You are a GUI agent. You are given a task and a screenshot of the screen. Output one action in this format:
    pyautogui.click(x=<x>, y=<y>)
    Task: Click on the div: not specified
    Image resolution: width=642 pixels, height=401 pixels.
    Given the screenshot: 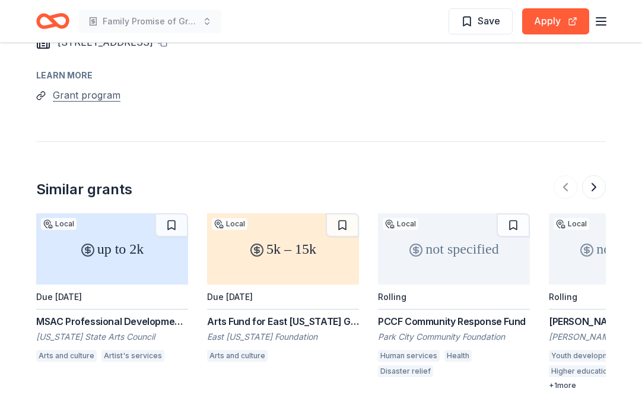 What is the action you would take?
    pyautogui.click(x=454, y=249)
    